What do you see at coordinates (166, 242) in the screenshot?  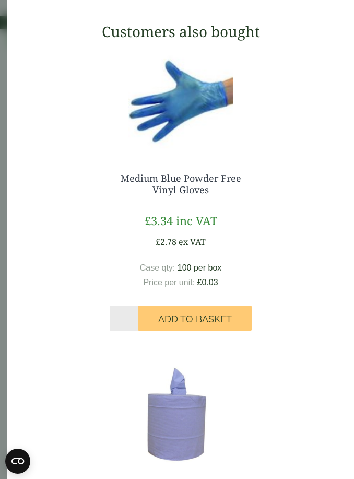 I see `bdi: 2.78` at bounding box center [166, 242].